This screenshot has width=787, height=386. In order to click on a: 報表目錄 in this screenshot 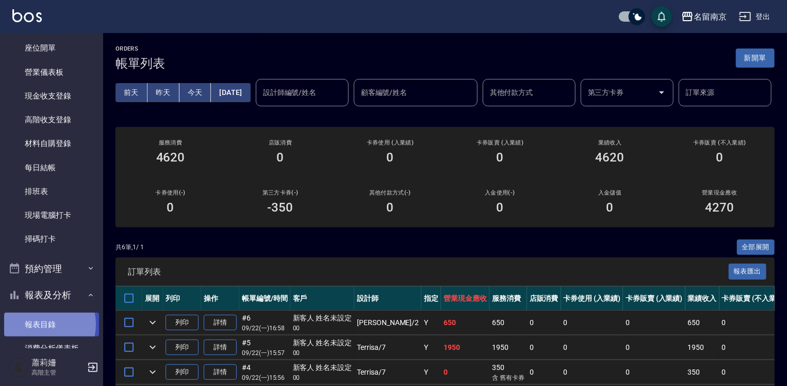, I will do `click(52, 324)`.